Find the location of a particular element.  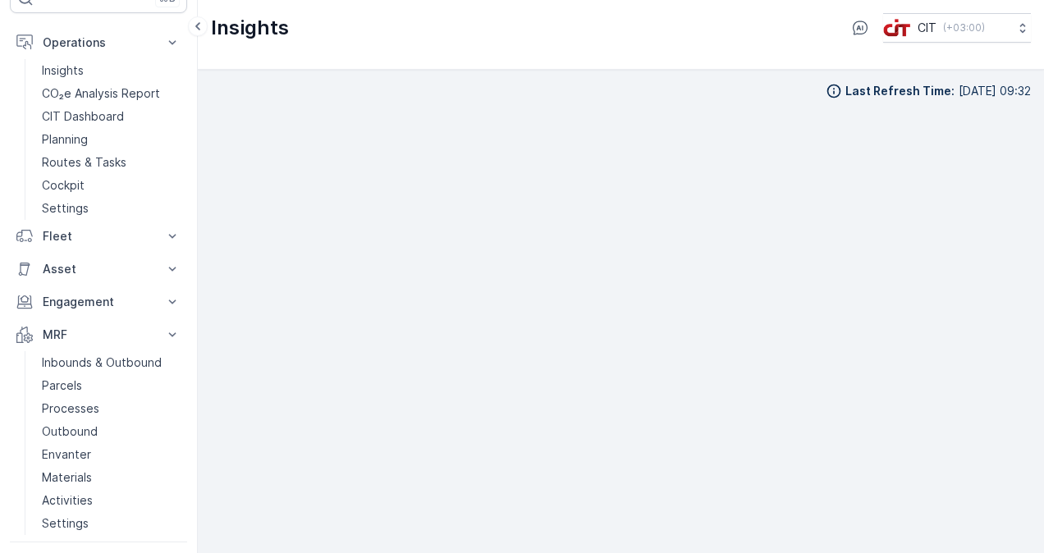

a: Outbound is located at coordinates (111, 432).